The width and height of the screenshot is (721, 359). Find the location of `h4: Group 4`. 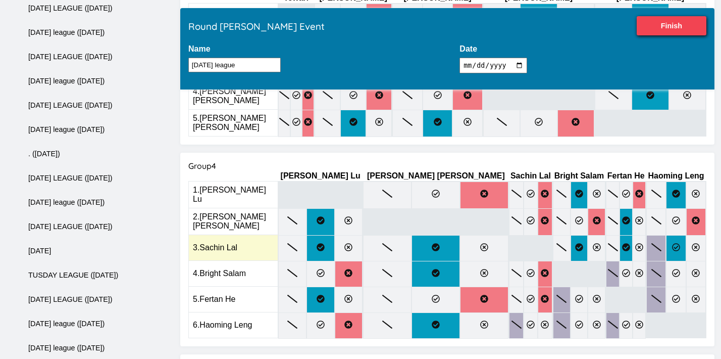

h4: Group 4 is located at coordinates (447, 166).